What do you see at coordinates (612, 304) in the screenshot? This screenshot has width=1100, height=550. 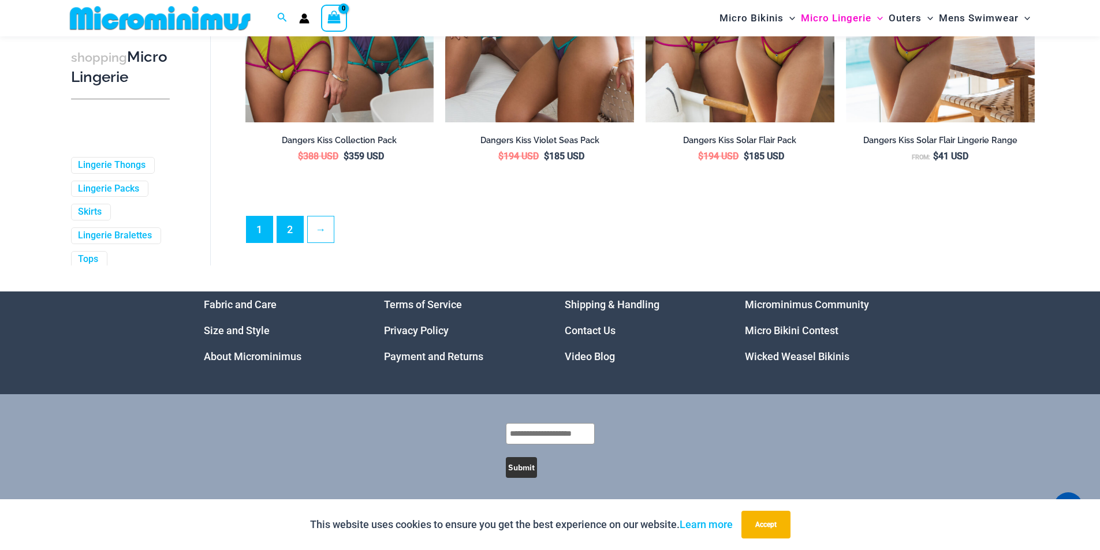 I see `a: Shipping & Handling` at bounding box center [612, 304].